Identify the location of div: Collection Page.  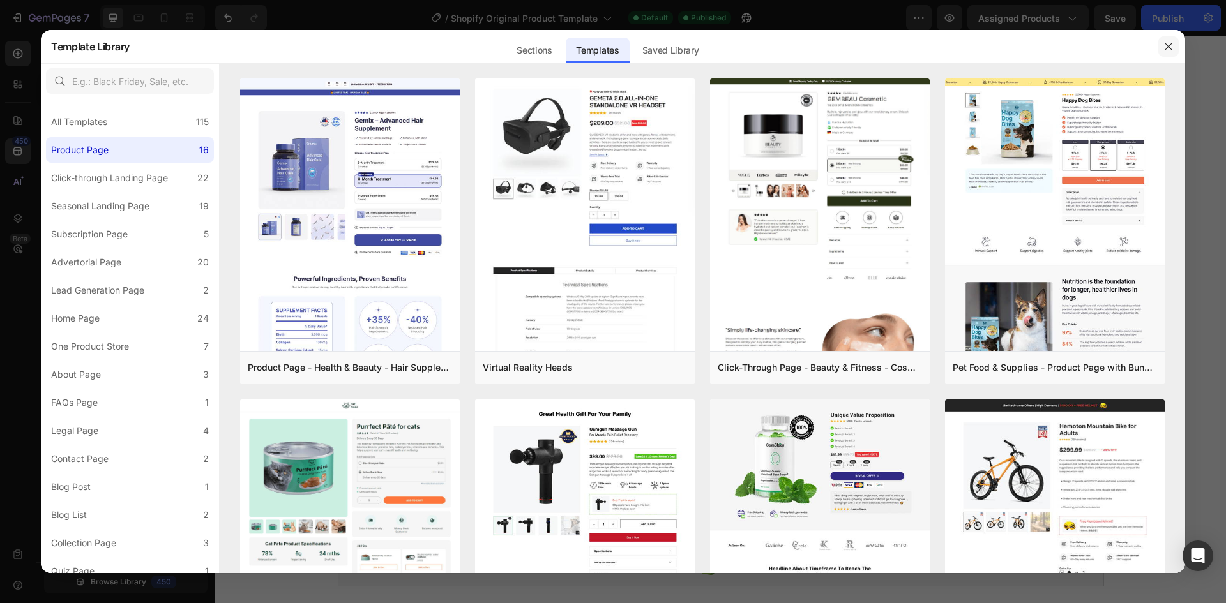
(84, 543).